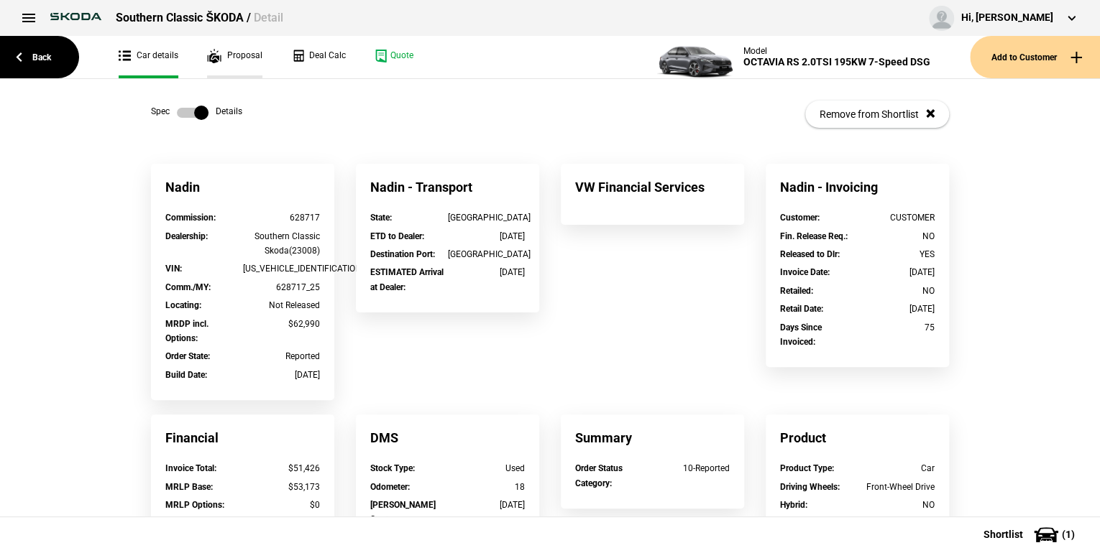 This screenshot has height=553, width=1100. Describe the element at coordinates (407, 280) in the screenshot. I see `strong: ESTIMATED Arrival at Dealer :` at that location.